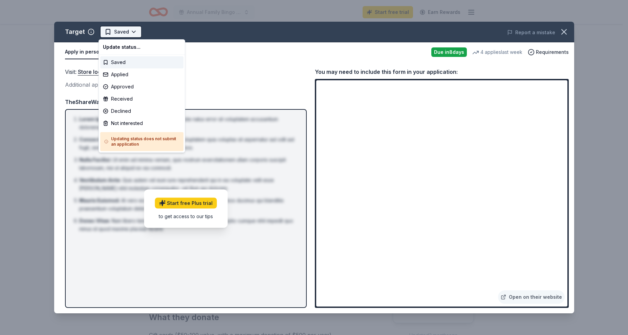  Describe the element at coordinates (142, 123) in the screenshot. I see `div: Not interested` at that location.